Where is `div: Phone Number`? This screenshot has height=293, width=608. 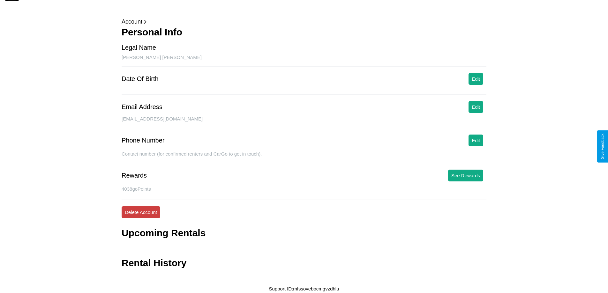 div: Phone Number is located at coordinates (143, 140).